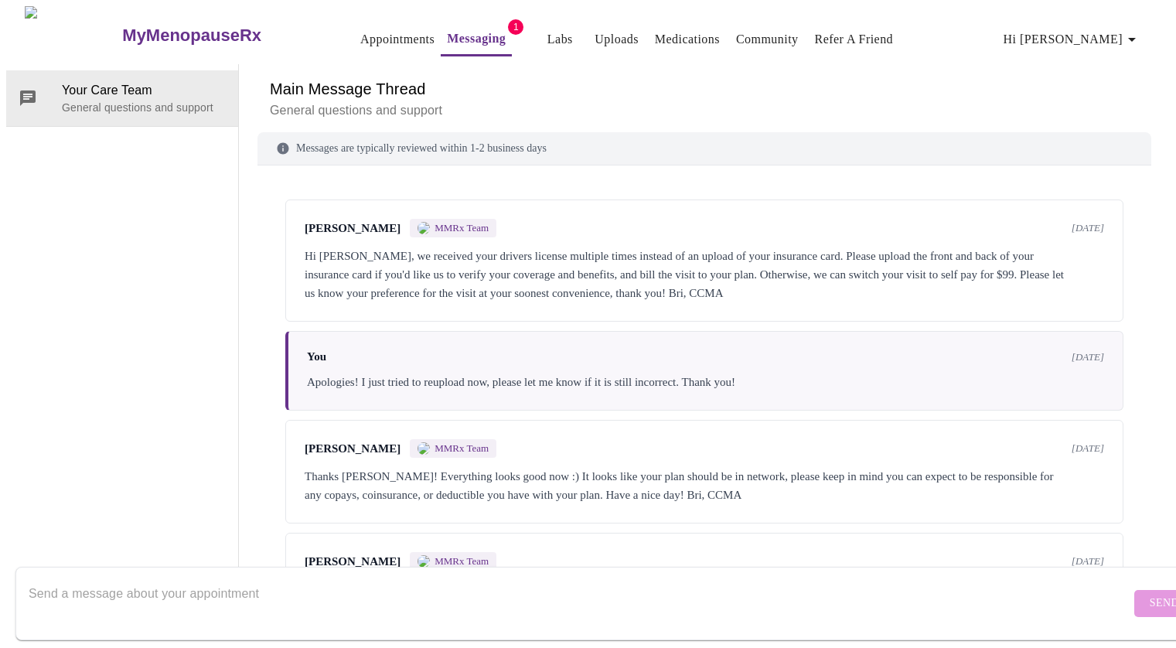 The height and width of the screenshot is (648, 1176). I want to click on a: Community, so click(767, 39).